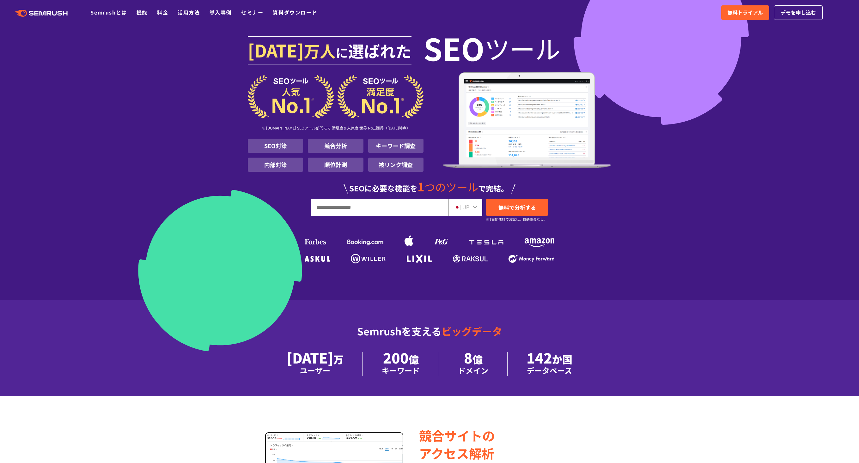 Image resolution: width=859 pixels, height=463 pixels. Describe the element at coordinates (517, 207) in the screenshot. I see `a: 無料で分析する` at that location.